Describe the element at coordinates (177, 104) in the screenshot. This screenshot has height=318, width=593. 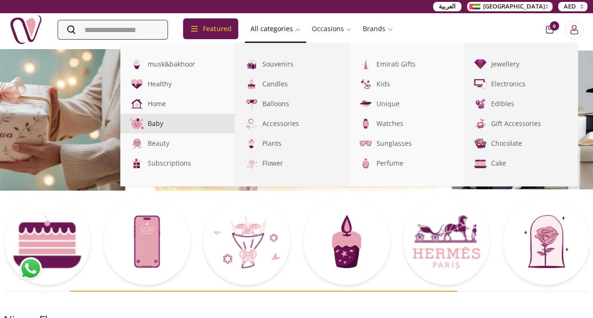
I see `a: HomeHome` at that location.